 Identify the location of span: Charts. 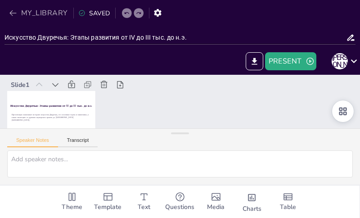
(252, 209).